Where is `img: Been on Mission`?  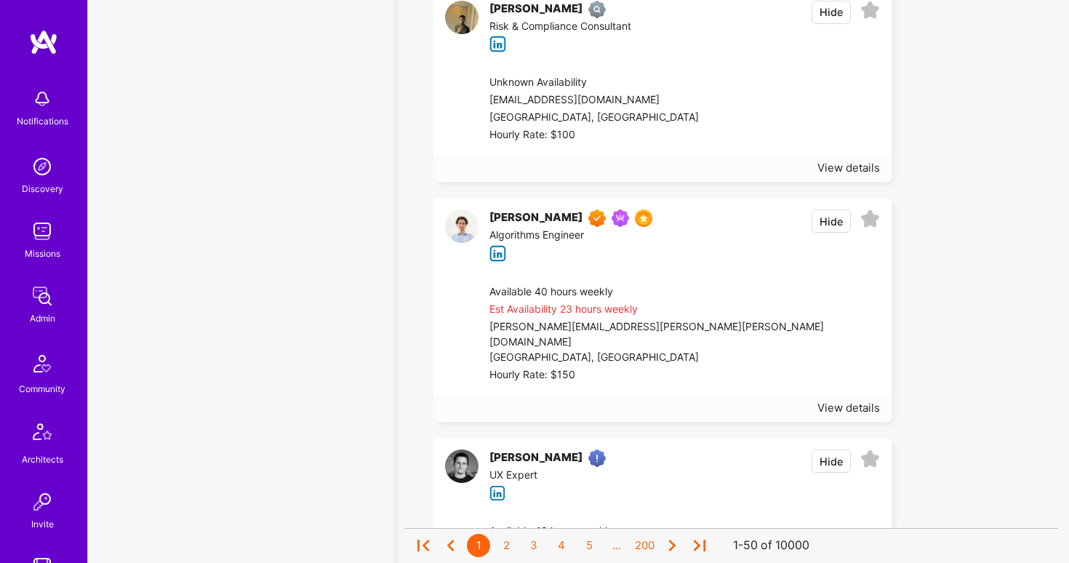 img: Been on Mission is located at coordinates (621, 218).